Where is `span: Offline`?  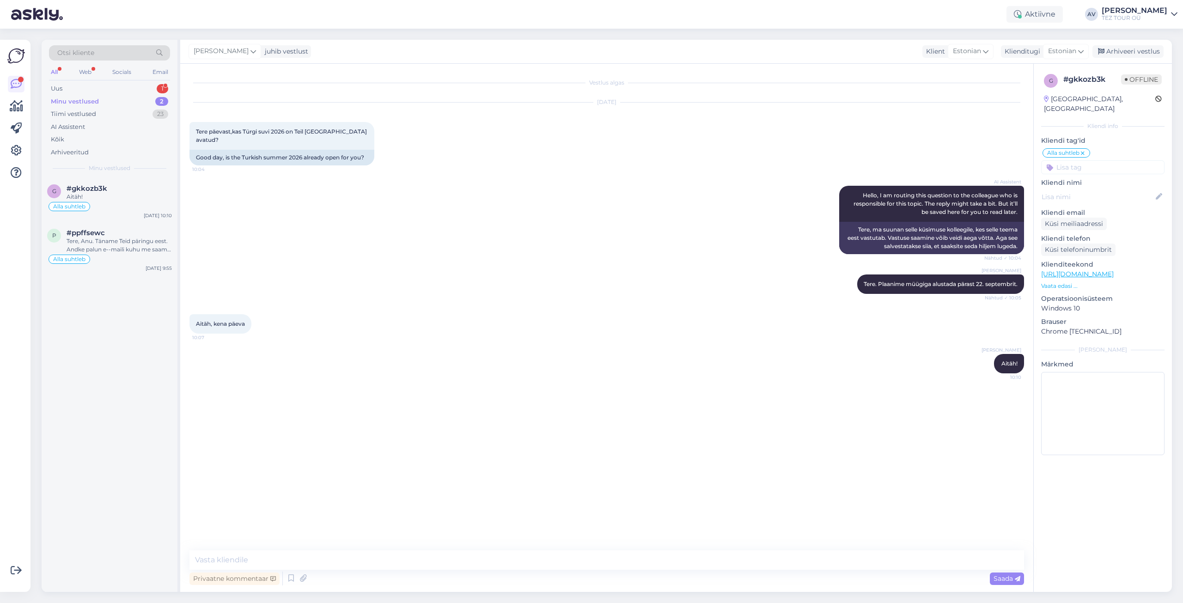
span: Offline is located at coordinates (1141, 79).